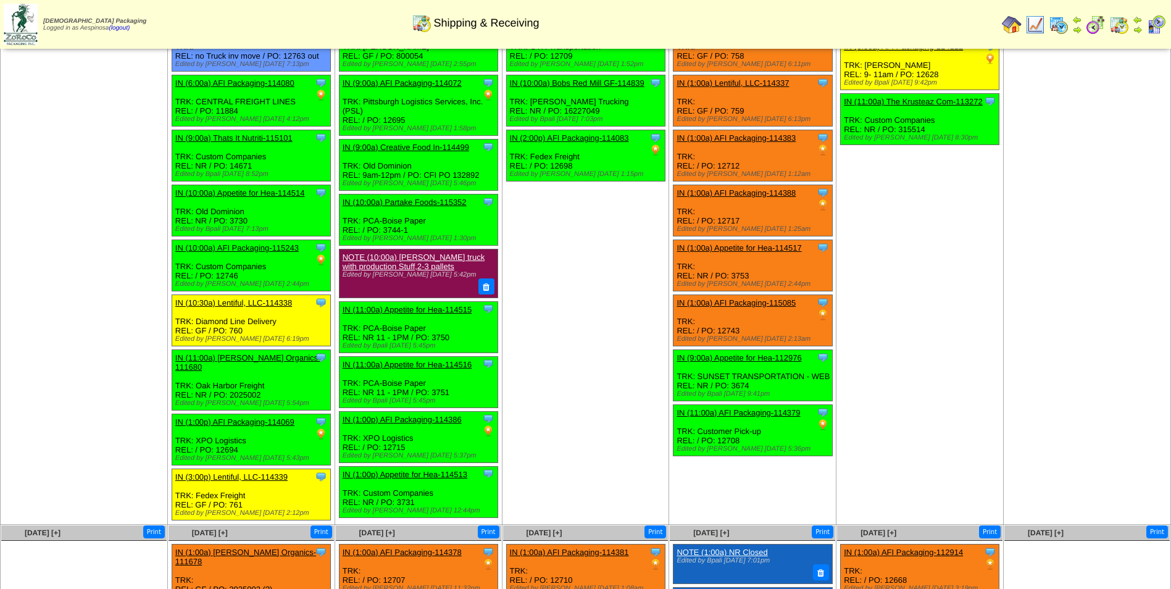 The width and height of the screenshot is (1171, 589). What do you see at coordinates (753, 430) in the screenshot?
I see `div: TRK: Customer Pick-up REL: / PO: 12708` at bounding box center [753, 430].